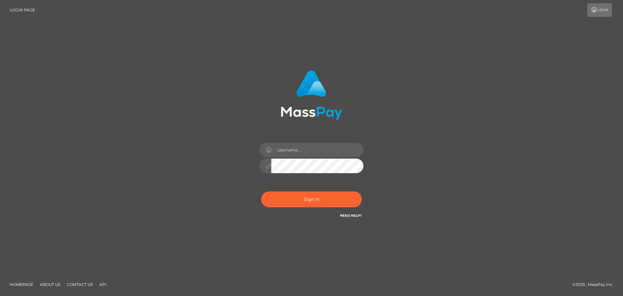  What do you see at coordinates (312, 199) in the screenshot?
I see `button: Sign in` at bounding box center [312, 199].